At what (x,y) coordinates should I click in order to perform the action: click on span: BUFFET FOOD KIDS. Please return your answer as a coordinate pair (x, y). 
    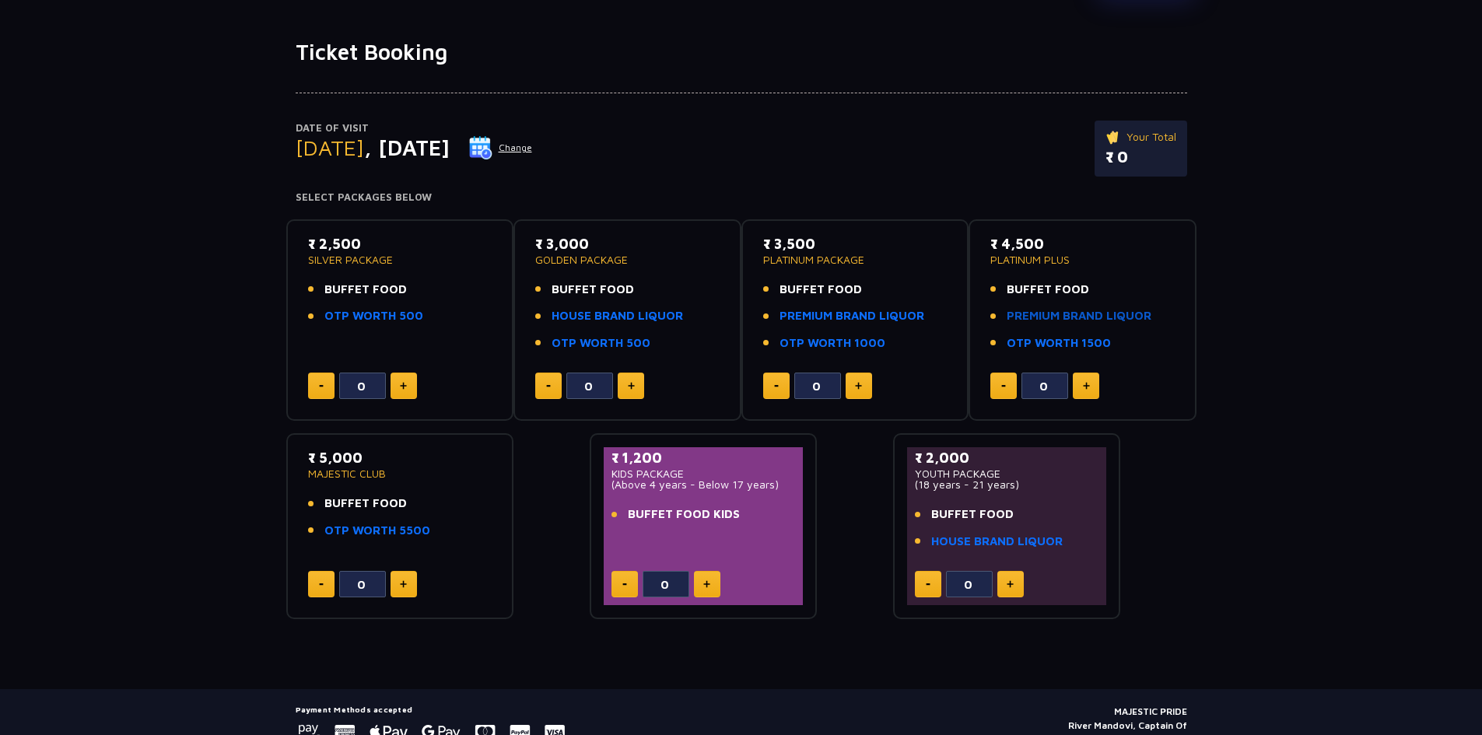
    Looking at the image, I should click on (684, 514).